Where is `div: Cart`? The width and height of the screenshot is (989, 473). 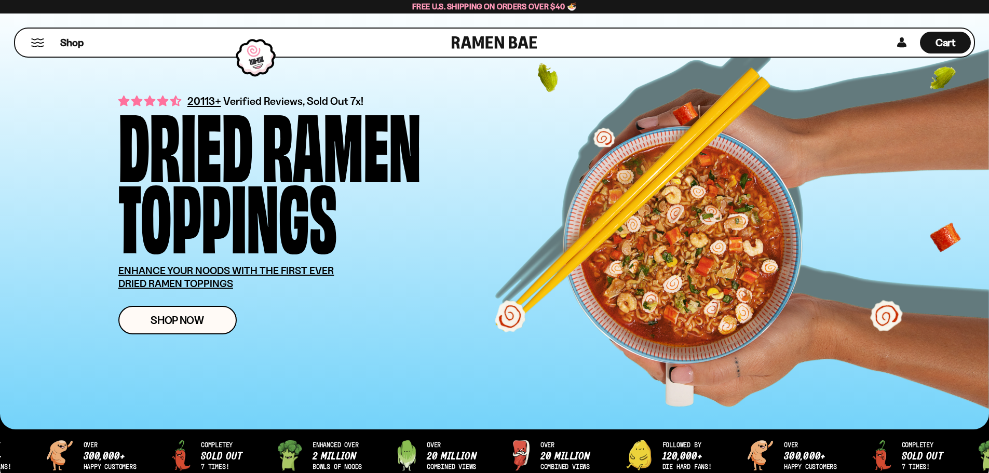 div: Cart is located at coordinates (946, 43).